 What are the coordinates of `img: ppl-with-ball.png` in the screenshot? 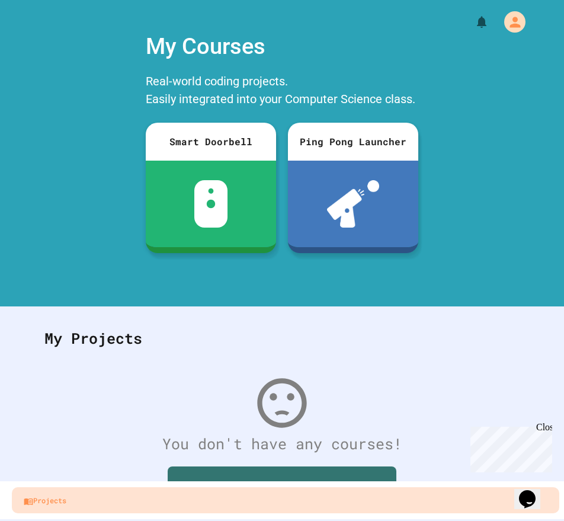 It's located at (353, 204).